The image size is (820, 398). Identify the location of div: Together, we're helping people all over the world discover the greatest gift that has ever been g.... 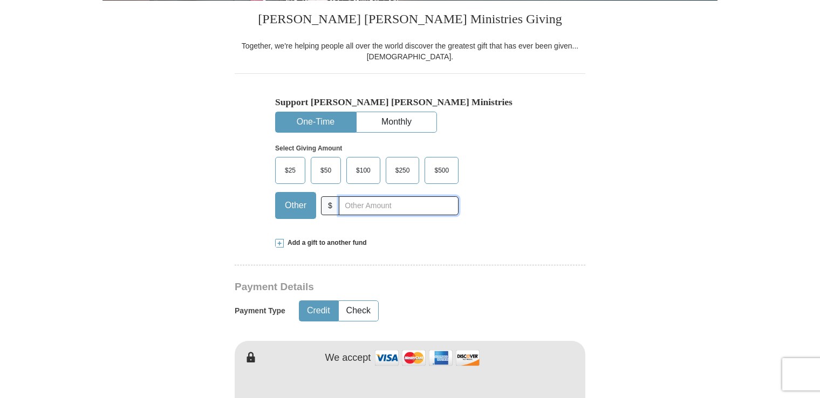
(410, 51).